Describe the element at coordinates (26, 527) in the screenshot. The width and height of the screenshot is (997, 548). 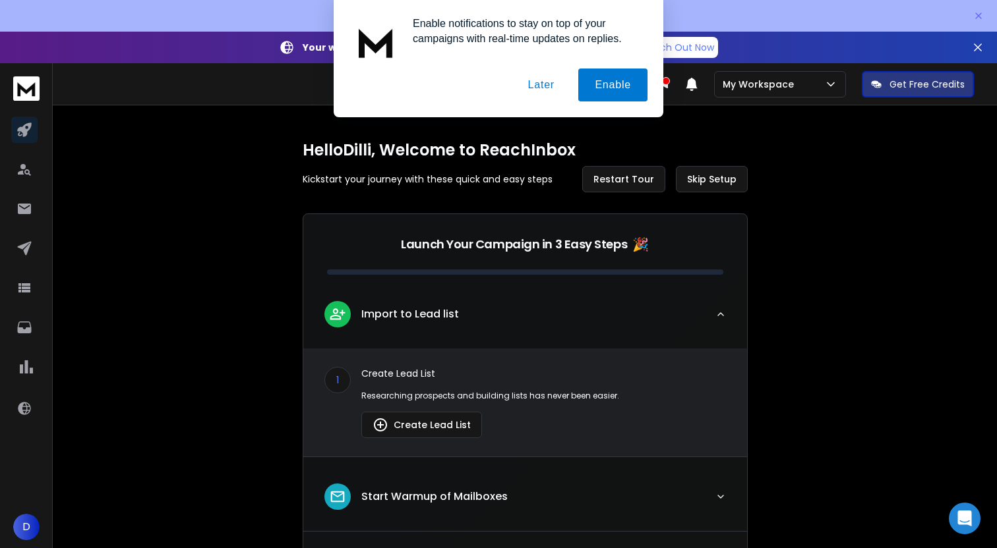
I see `button: D` at that location.